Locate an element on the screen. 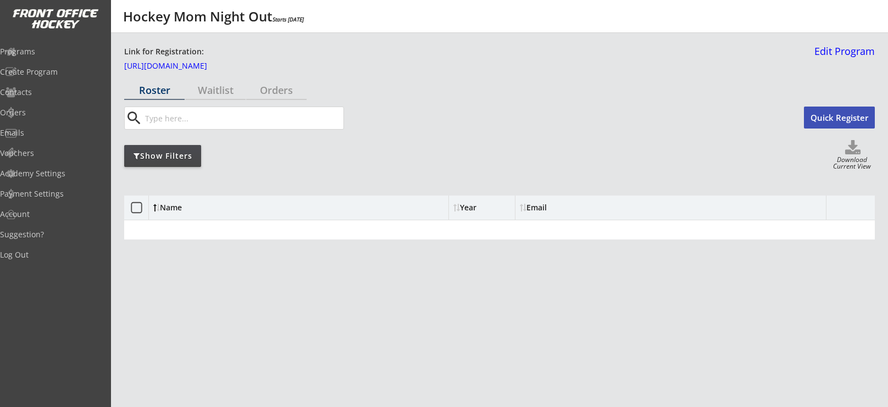  button: Click to download full roster. Your browser settings may try to block it, check your security set... is located at coordinates (852, 148).